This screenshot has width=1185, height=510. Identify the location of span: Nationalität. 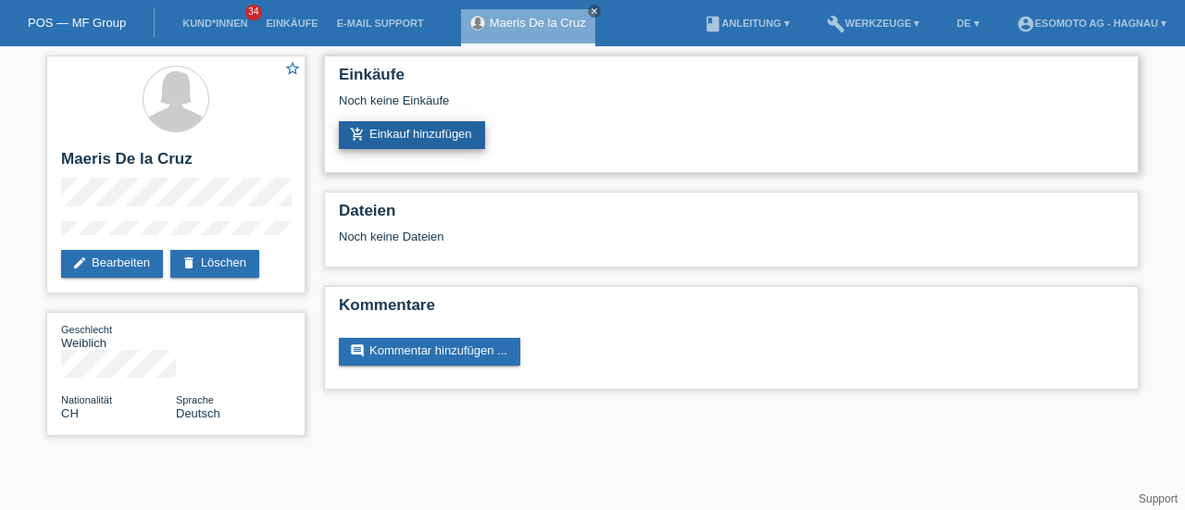
(86, 400).